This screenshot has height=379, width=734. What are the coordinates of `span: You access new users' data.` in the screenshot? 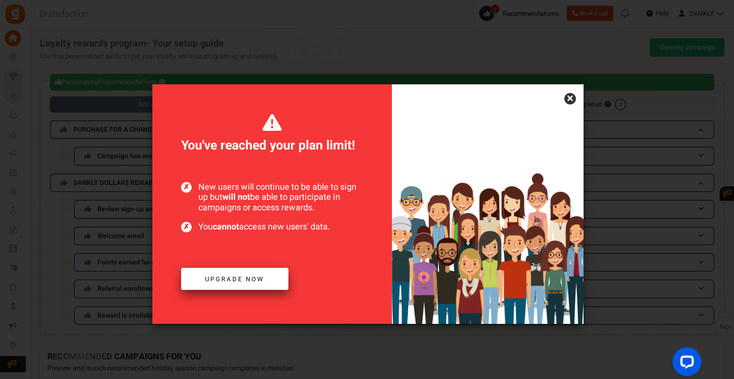 It's located at (272, 227).